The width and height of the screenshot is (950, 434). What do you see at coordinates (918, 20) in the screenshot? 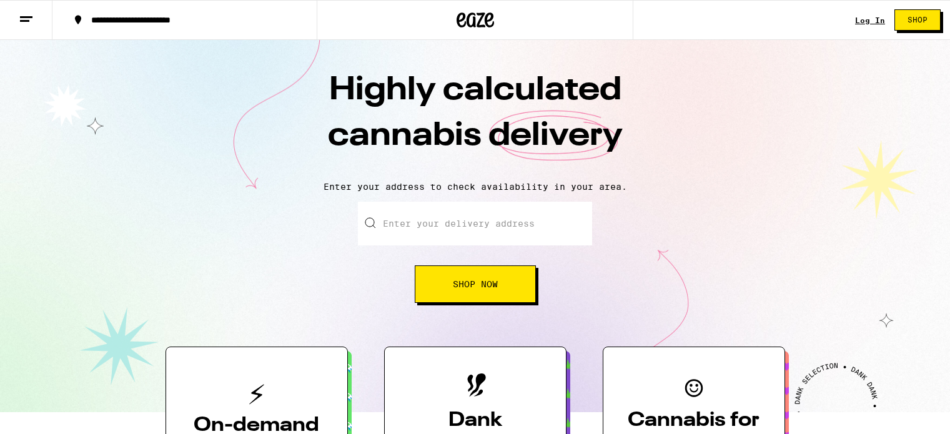
I see `a: Shop` at bounding box center [918, 20].